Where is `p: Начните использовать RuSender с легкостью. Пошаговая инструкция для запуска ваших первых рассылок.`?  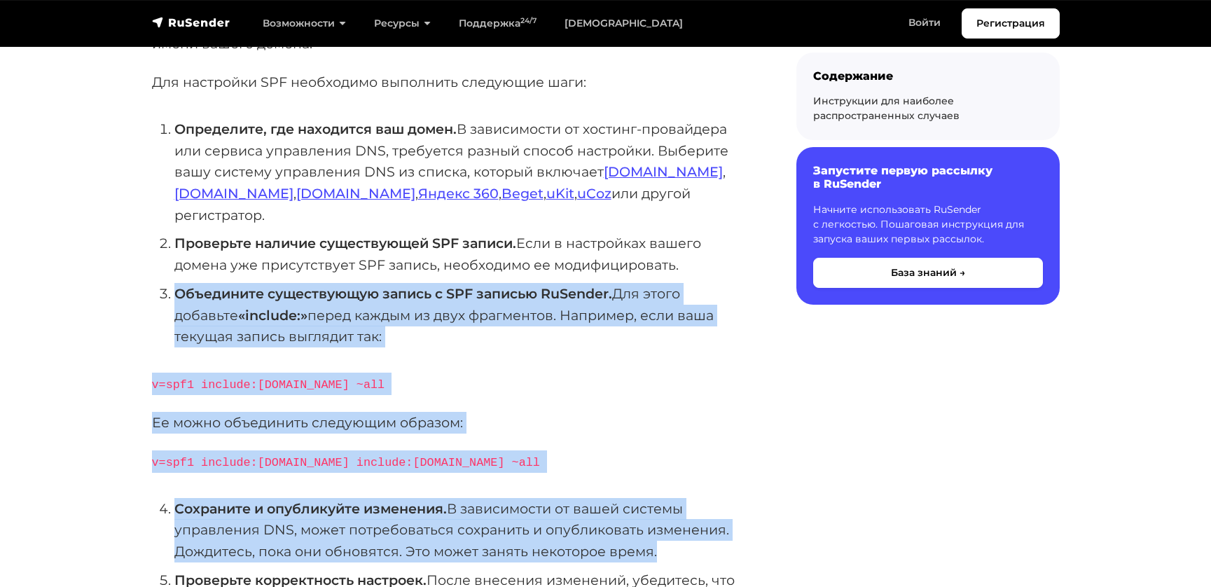
p: Начните использовать RuSender с легкостью. Пошаговая инструкция для запуска ваших первых рассылок. is located at coordinates (928, 224).